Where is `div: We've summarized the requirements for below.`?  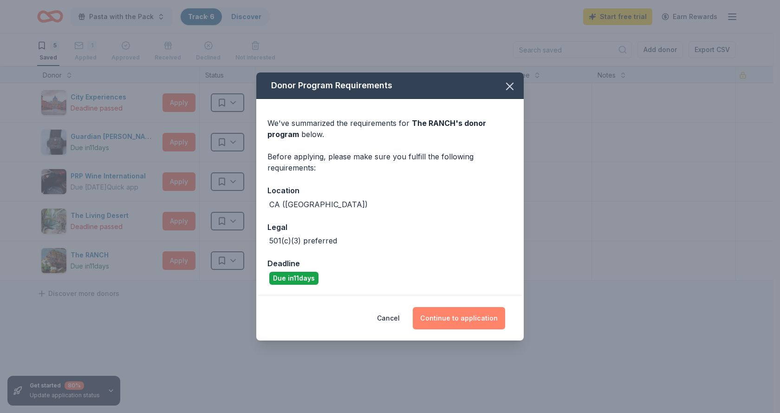
div: We've summarized the requirements for below. is located at coordinates (390, 129).